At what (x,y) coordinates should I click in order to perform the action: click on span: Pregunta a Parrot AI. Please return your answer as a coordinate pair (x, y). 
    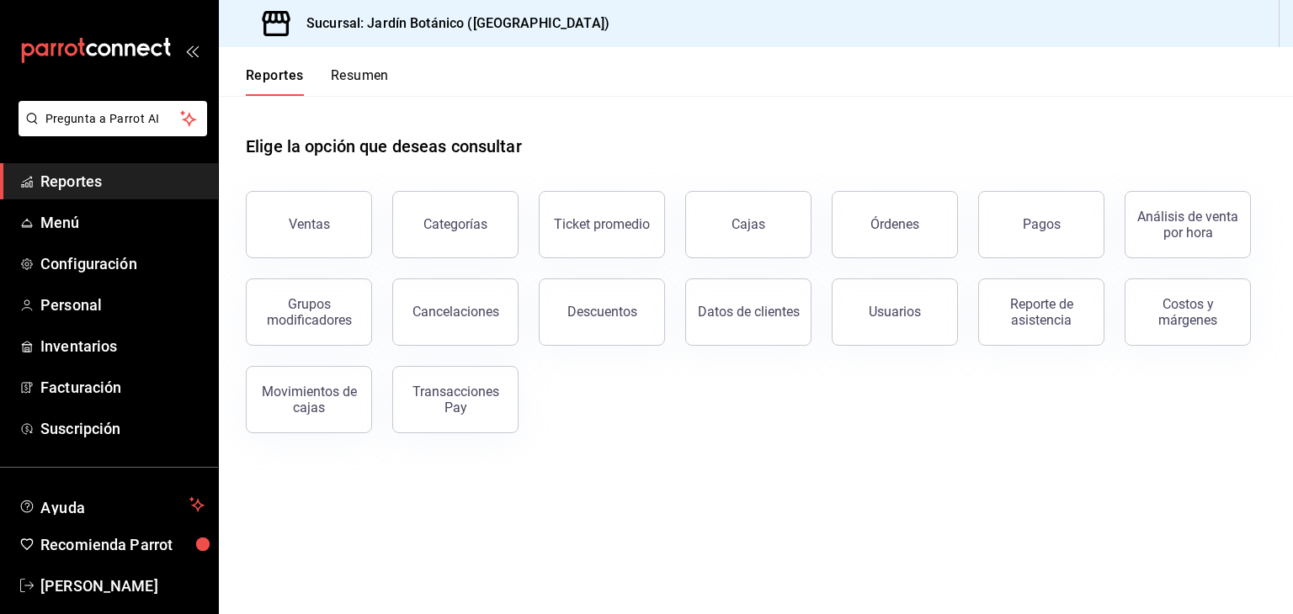
    Looking at the image, I should click on (113, 119).